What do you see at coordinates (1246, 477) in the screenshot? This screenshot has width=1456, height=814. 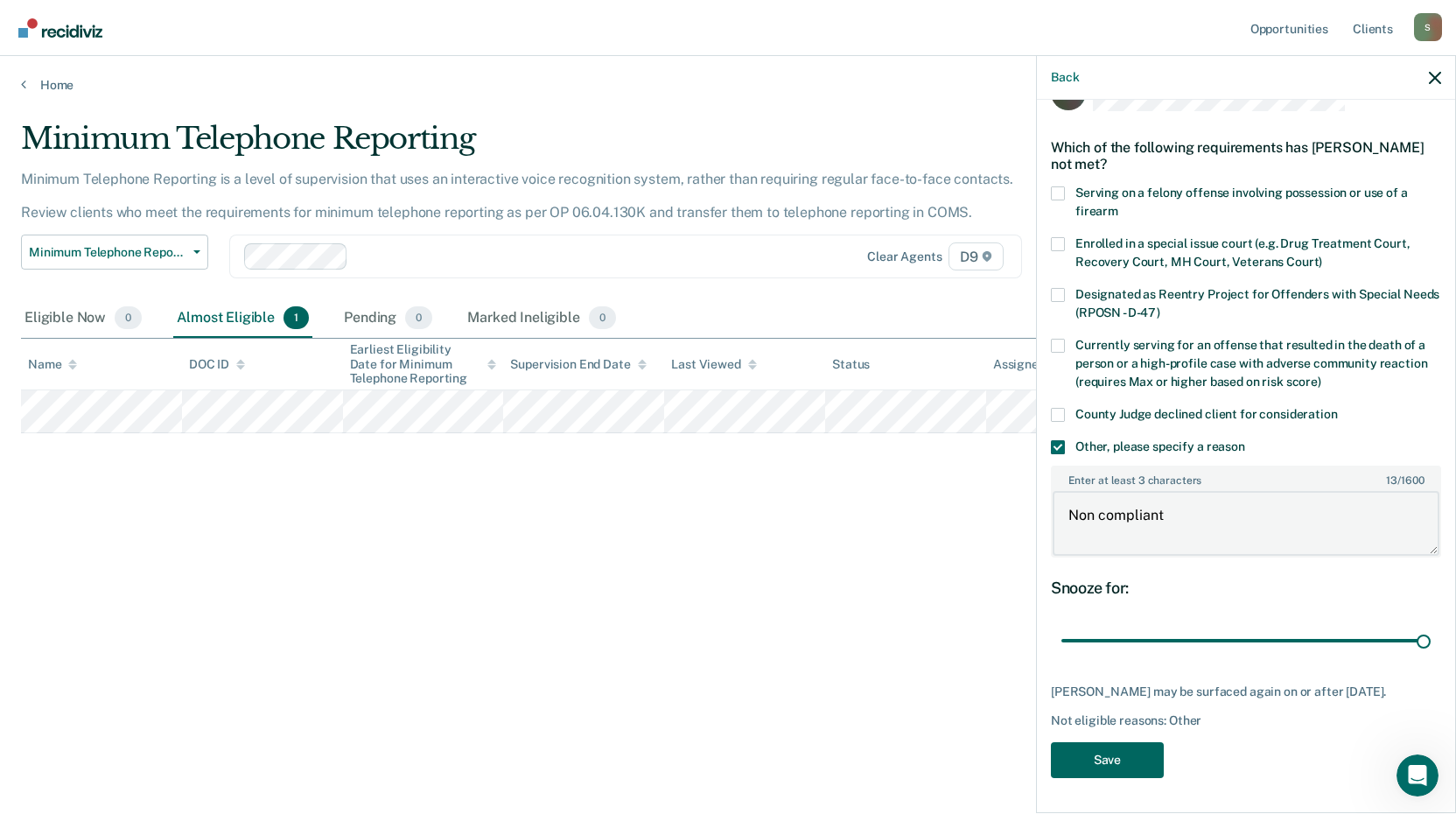 I see `label: Enter at least 3 characters` at bounding box center [1246, 477].